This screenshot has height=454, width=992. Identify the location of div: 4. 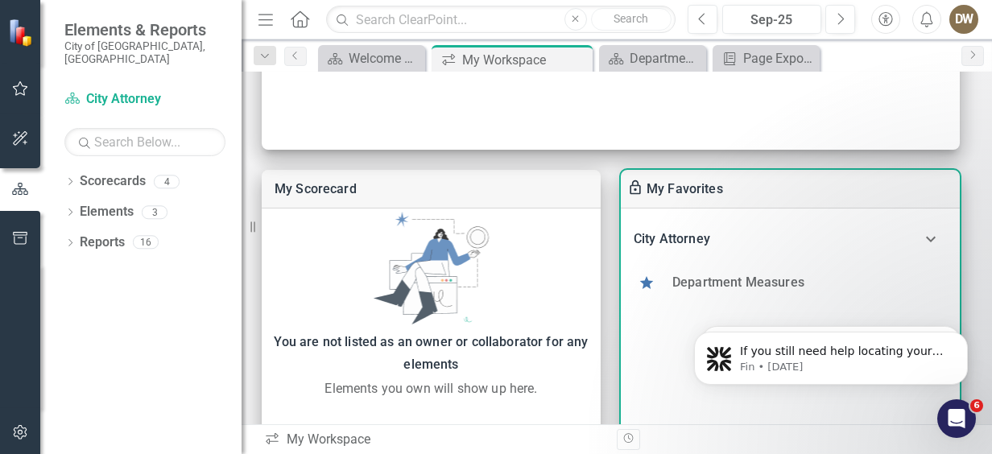
(167, 181).